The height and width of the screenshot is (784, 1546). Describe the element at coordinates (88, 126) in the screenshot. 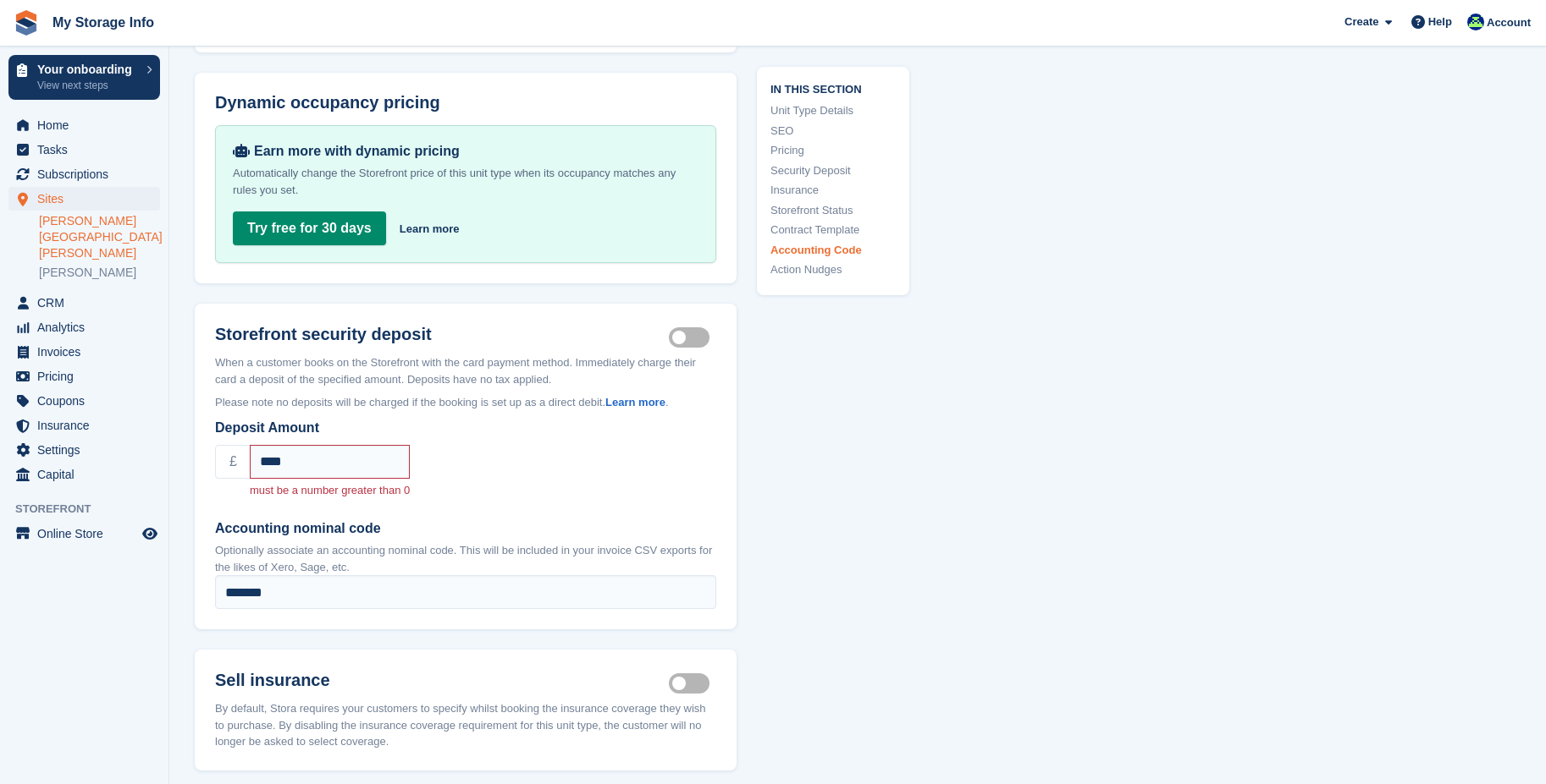

I see `span: Home` at that location.